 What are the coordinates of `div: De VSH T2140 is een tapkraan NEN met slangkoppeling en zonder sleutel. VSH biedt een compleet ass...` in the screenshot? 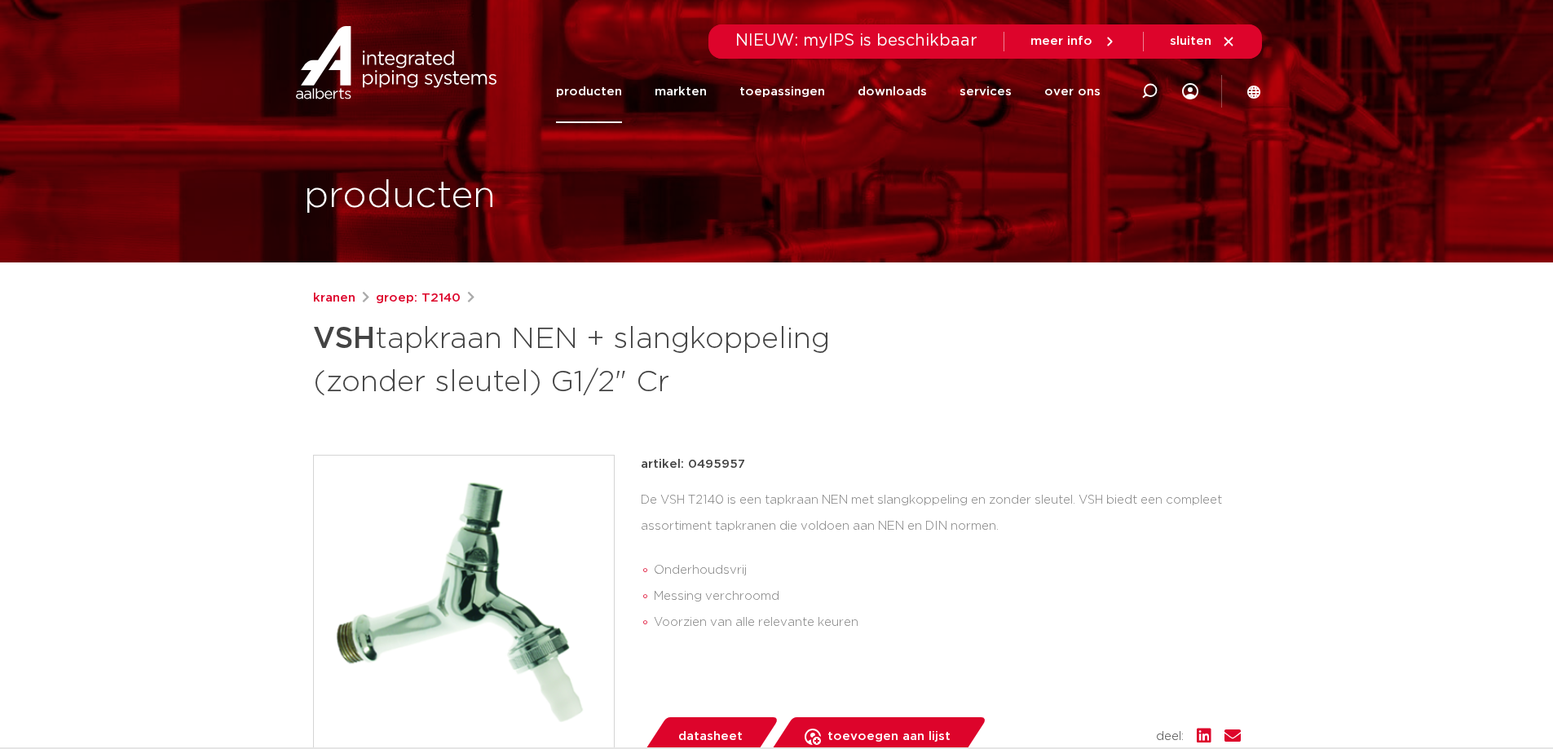 It's located at (941, 565).